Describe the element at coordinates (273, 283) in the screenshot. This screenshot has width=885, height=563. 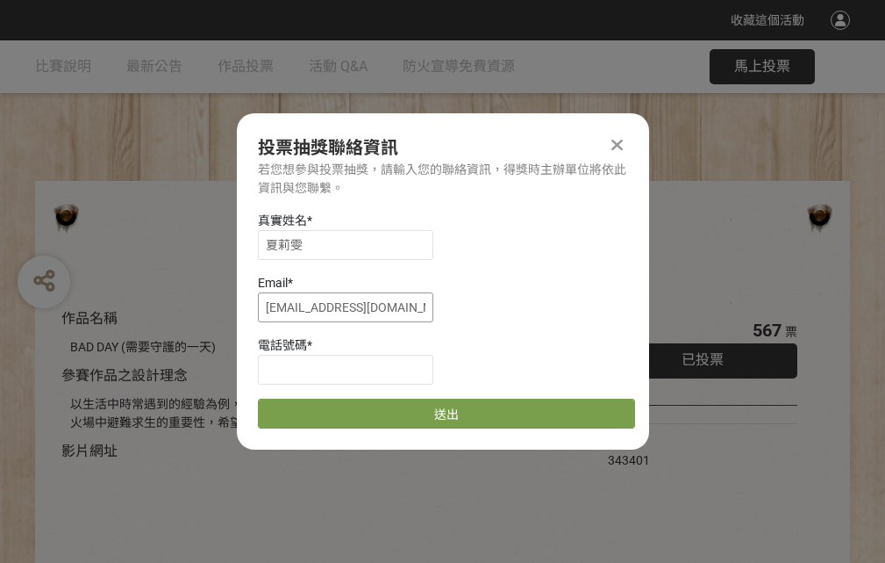
I see `span: Email` at that location.